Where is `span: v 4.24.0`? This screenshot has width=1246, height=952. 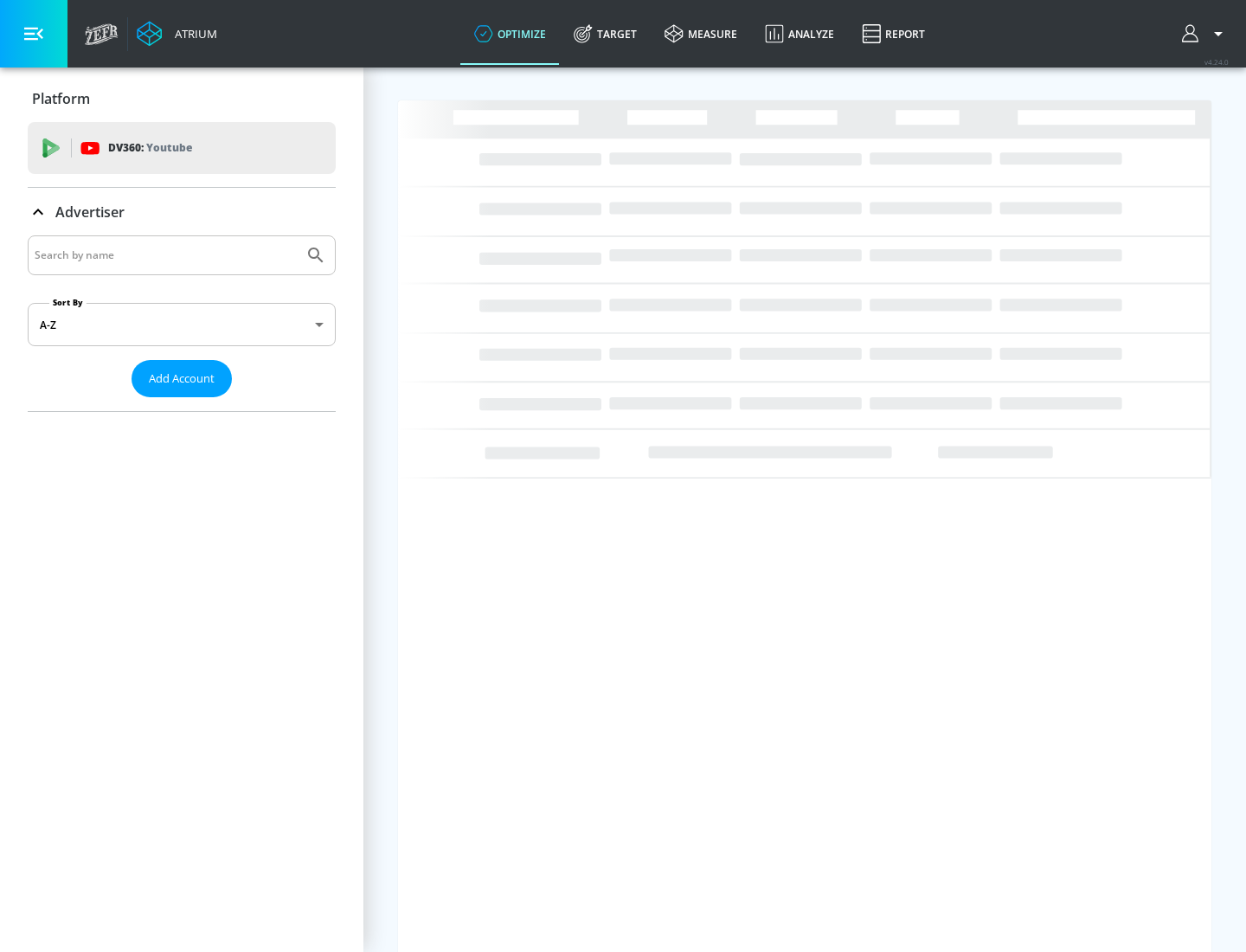
span: v 4.24.0 is located at coordinates (1217, 62).